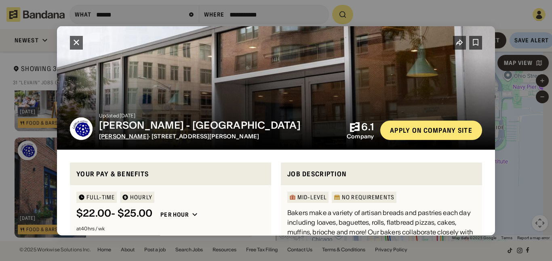 The width and height of the screenshot is (552, 261). Describe the element at coordinates (175, 215) in the screenshot. I see `div: Per hour` at that location.